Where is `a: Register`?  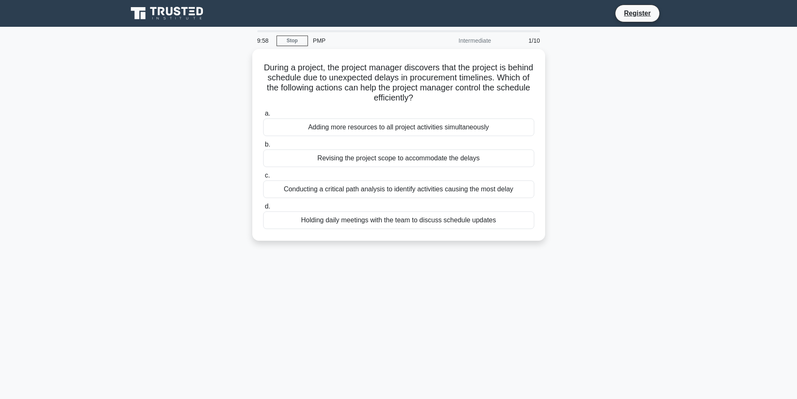 a: Register is located at coordinates (637, 13).